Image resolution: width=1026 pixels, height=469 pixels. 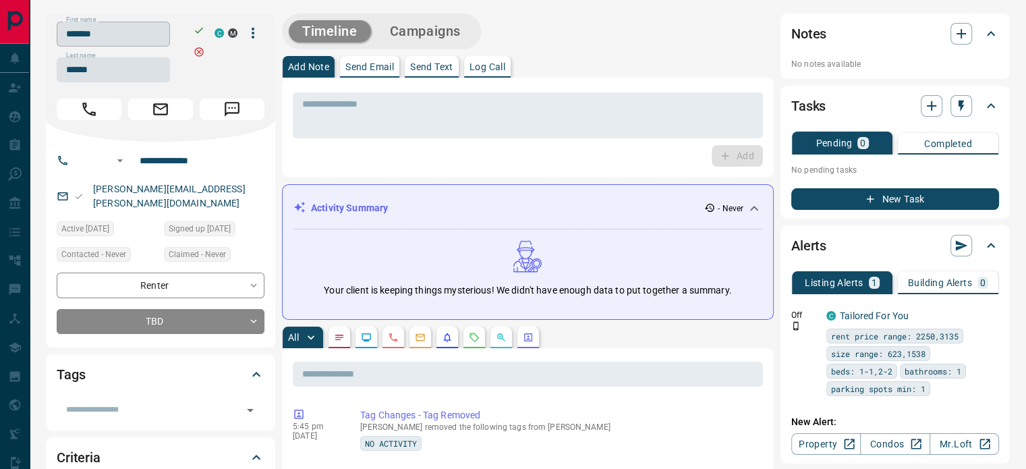 What do you see at coordinates (293, 337) in the screenshot?
I see `p: All` at bounding box center [293, 337].